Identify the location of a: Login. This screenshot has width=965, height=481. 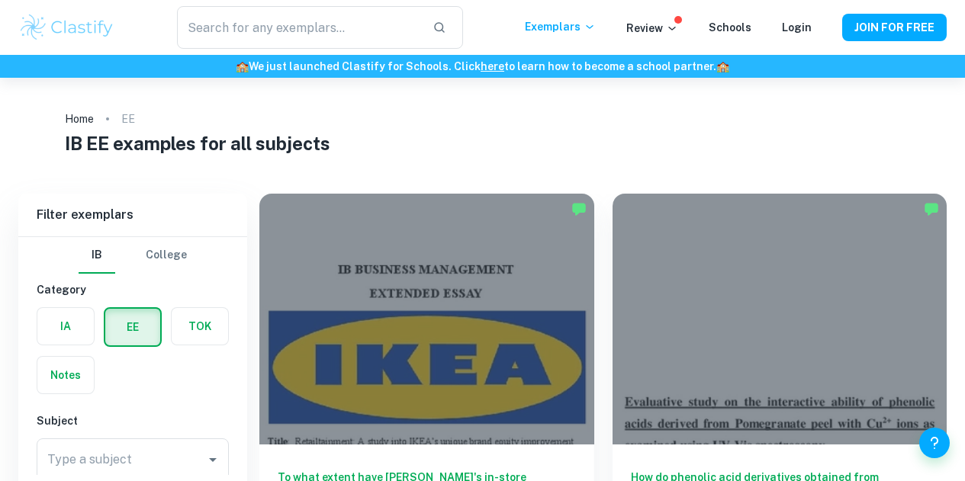
(796, 27).